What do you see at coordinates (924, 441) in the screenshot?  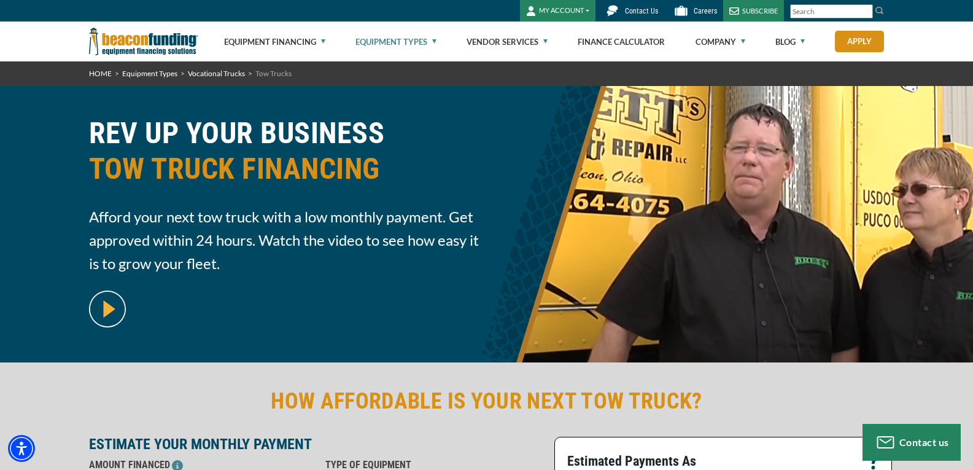 I see `span: Contact us` at bounding box center [924, 441].